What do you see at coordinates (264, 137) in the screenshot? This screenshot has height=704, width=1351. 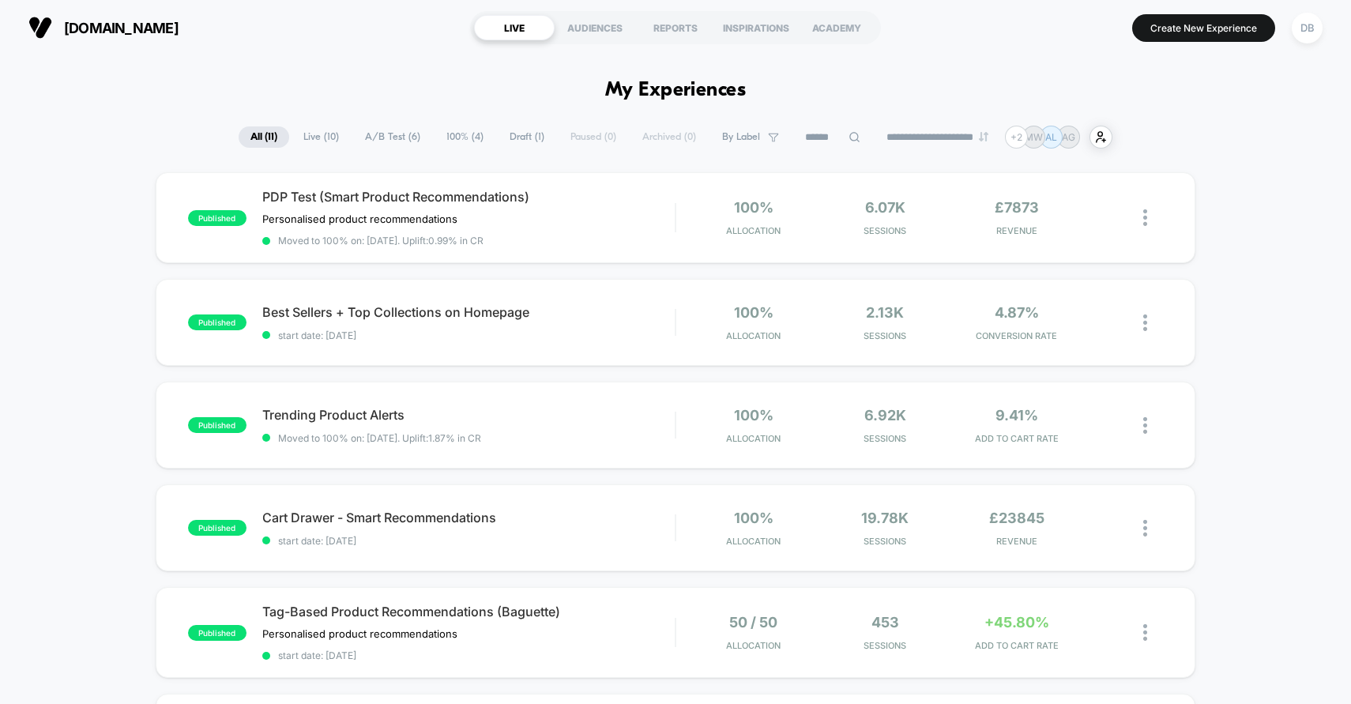 I see `span: All ( 11 )` at bounding box center [264, 137].